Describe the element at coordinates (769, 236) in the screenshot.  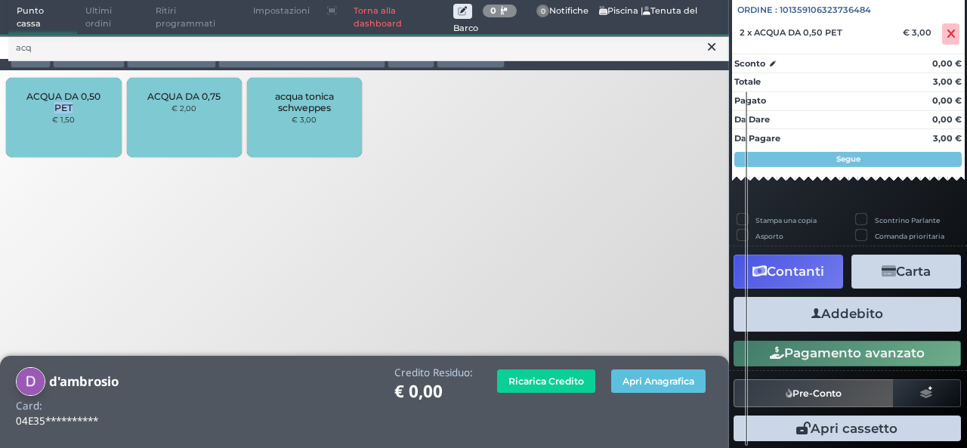
I see `label: Asporto` at that location.